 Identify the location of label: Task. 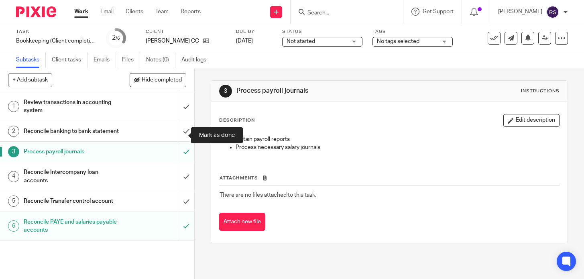
(56, 32).